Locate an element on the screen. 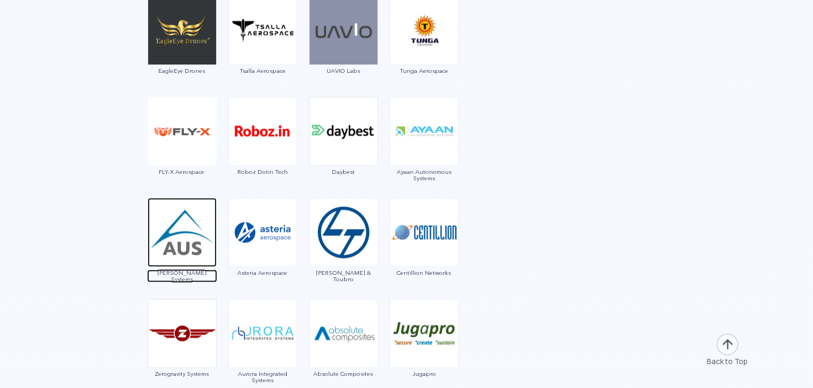  a: Ayaan Autonomous Systems is located at coordinates (424, 154).